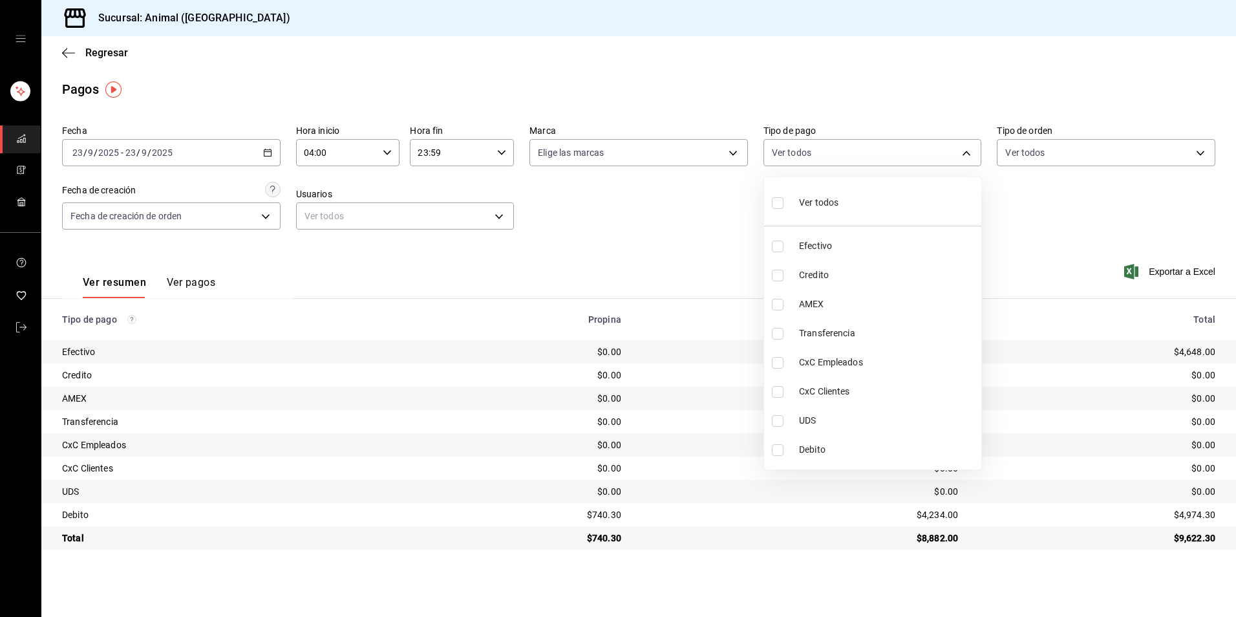 This screenshot has height=617, width=1236. Describe the element at coordinates (888, 391) in the screenshot. I see `span: CxC Clientes` at that location.